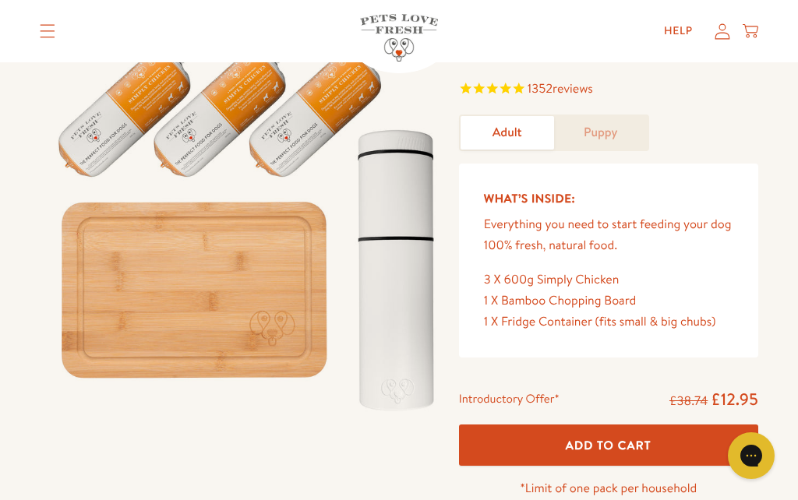  Describe the element at coordinates (609, 235) in the screenshot. I see `p: Everything you need to start feeding your dog 100% fresh, natural food.` at that location.